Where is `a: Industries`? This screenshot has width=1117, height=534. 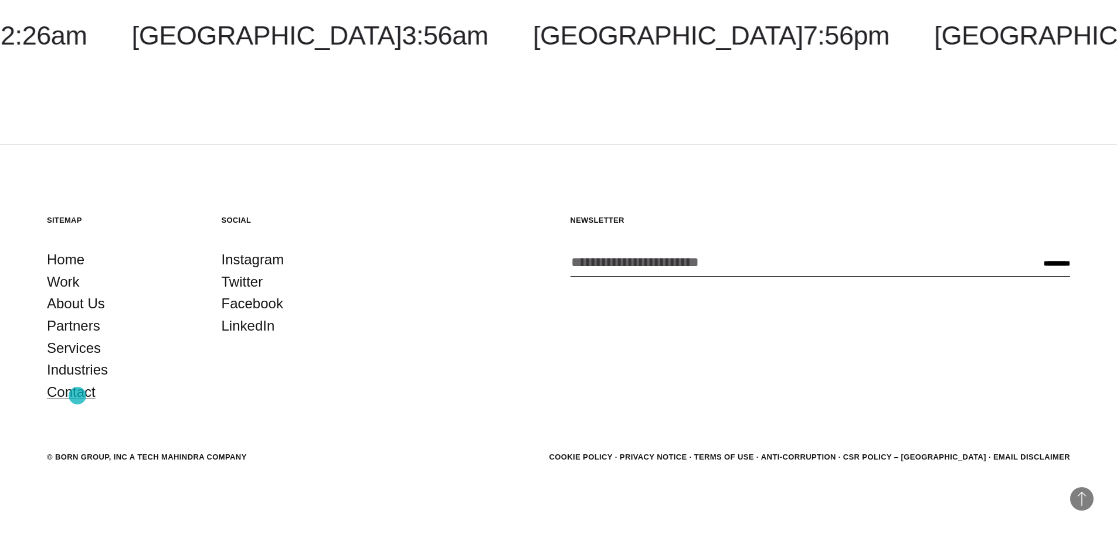 a: Industries is located at coordinates (77, 370).